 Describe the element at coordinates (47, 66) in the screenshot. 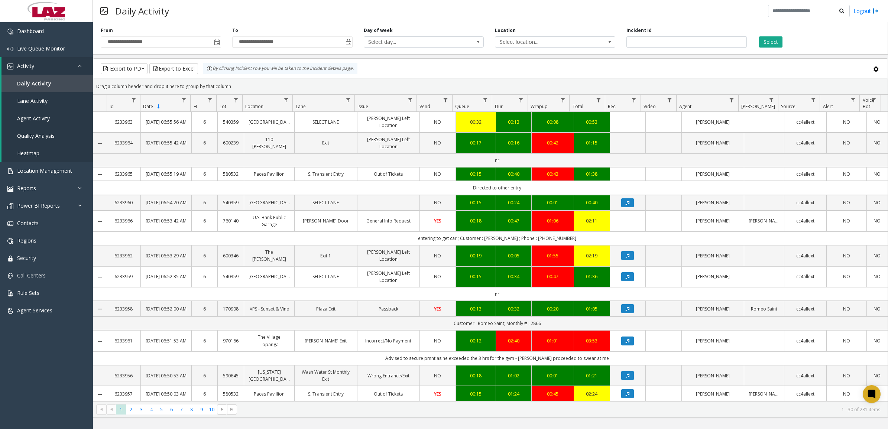

I see `a: Activity` at that location.